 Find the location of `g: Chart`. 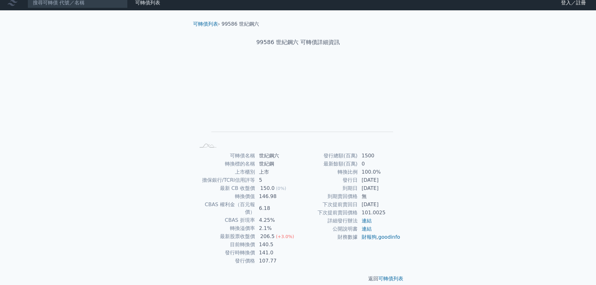

g: Chart is located at coordinates (299, 104).